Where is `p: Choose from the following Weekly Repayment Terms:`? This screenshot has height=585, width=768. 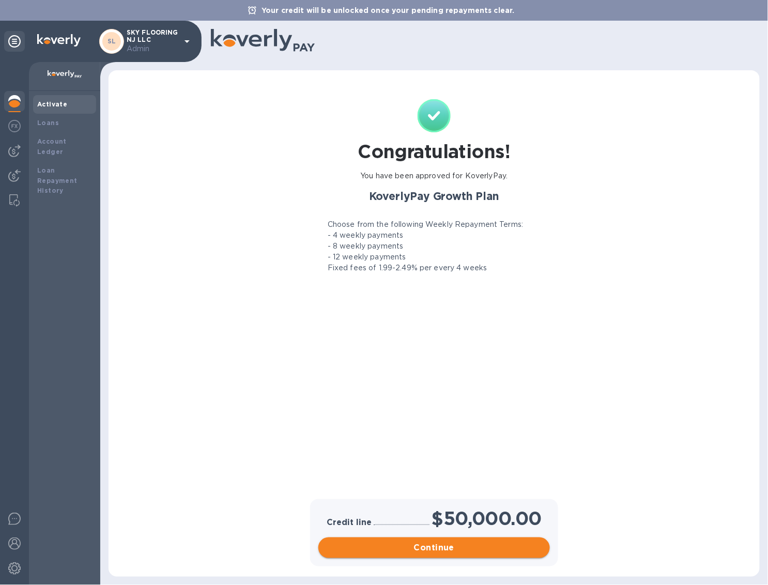 p: Choose from the following Weekly Repayment Terms: is located at coordinates (425, 224).